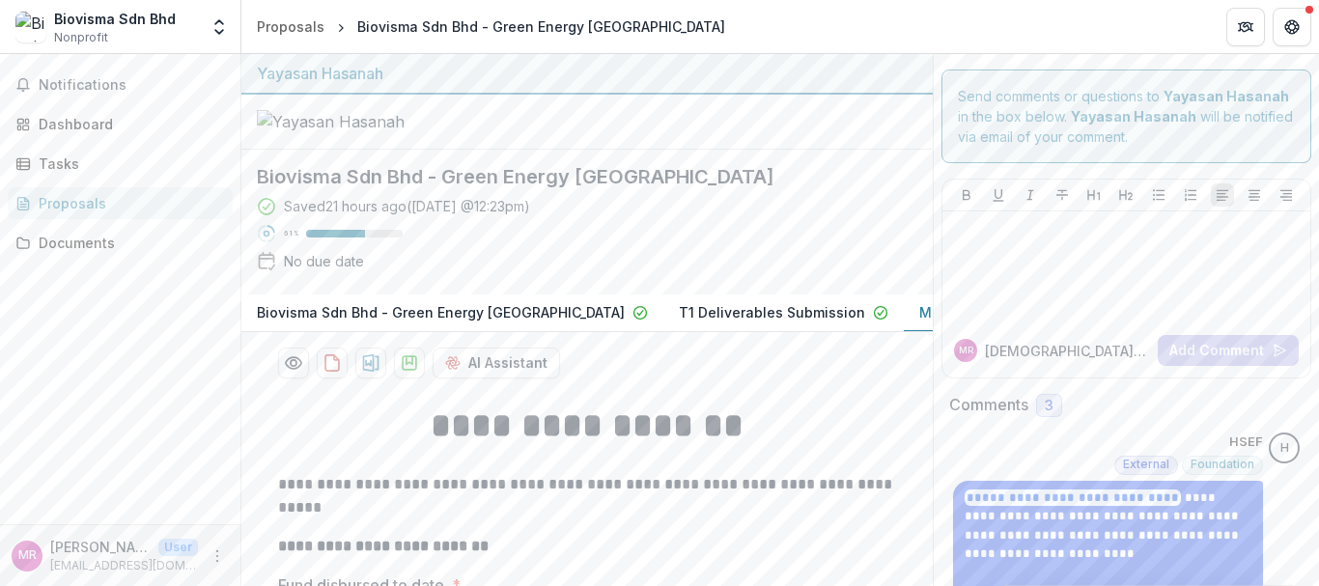 Image resolution: width=1319 pixels, height=586 pixels. What do you see at coordinates (1030, 195) in the screenshot?
I see `button: Italicize` at bounding box center [1030, 195].